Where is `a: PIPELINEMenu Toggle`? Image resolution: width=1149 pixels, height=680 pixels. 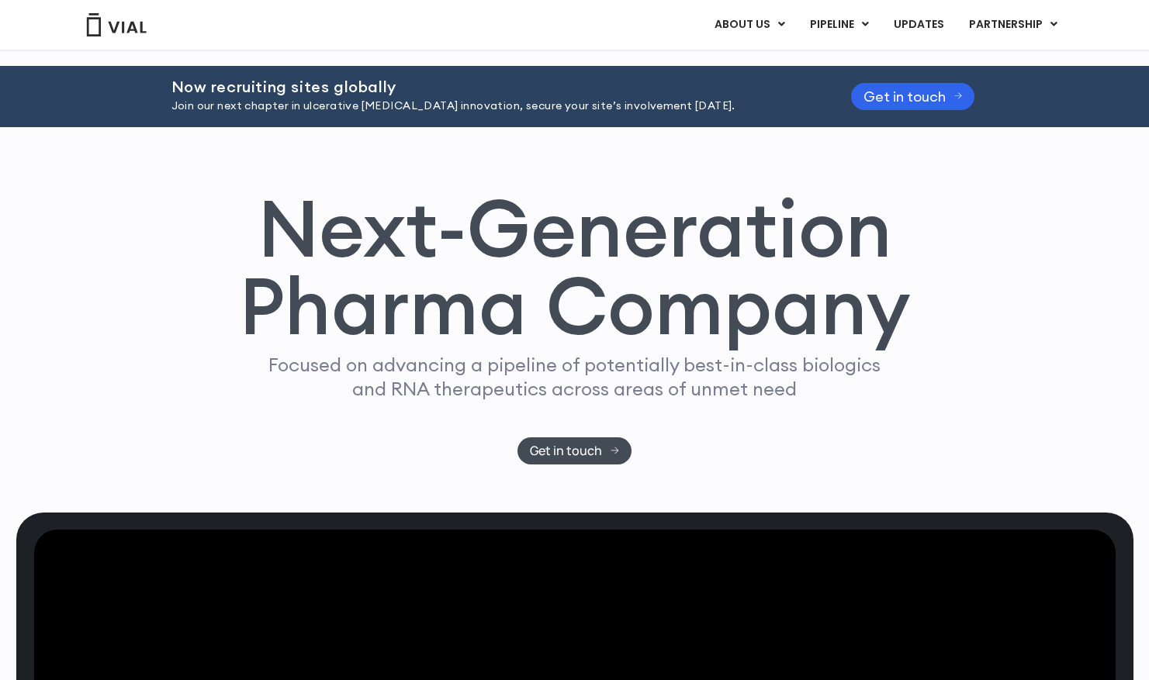
a: PIPELINEMenu Toggle is located at coordinates (839, 25).